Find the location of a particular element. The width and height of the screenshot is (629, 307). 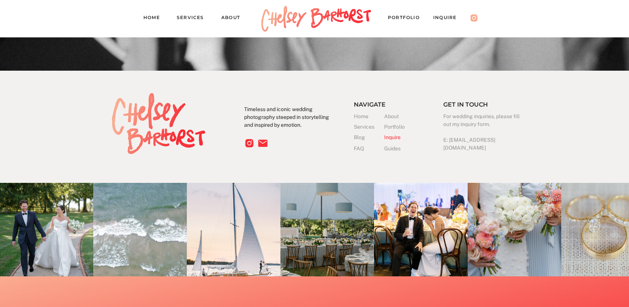

h3: Navigate is located at coordinates (377, 103).